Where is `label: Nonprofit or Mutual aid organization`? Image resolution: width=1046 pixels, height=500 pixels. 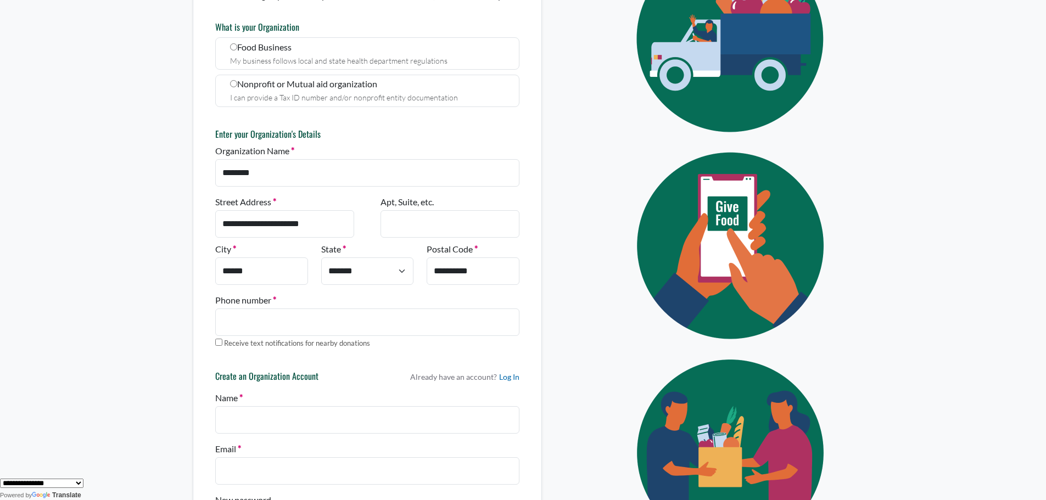
label: Nonprofit or Mutual aid organization is located at coordinates (367, 91).